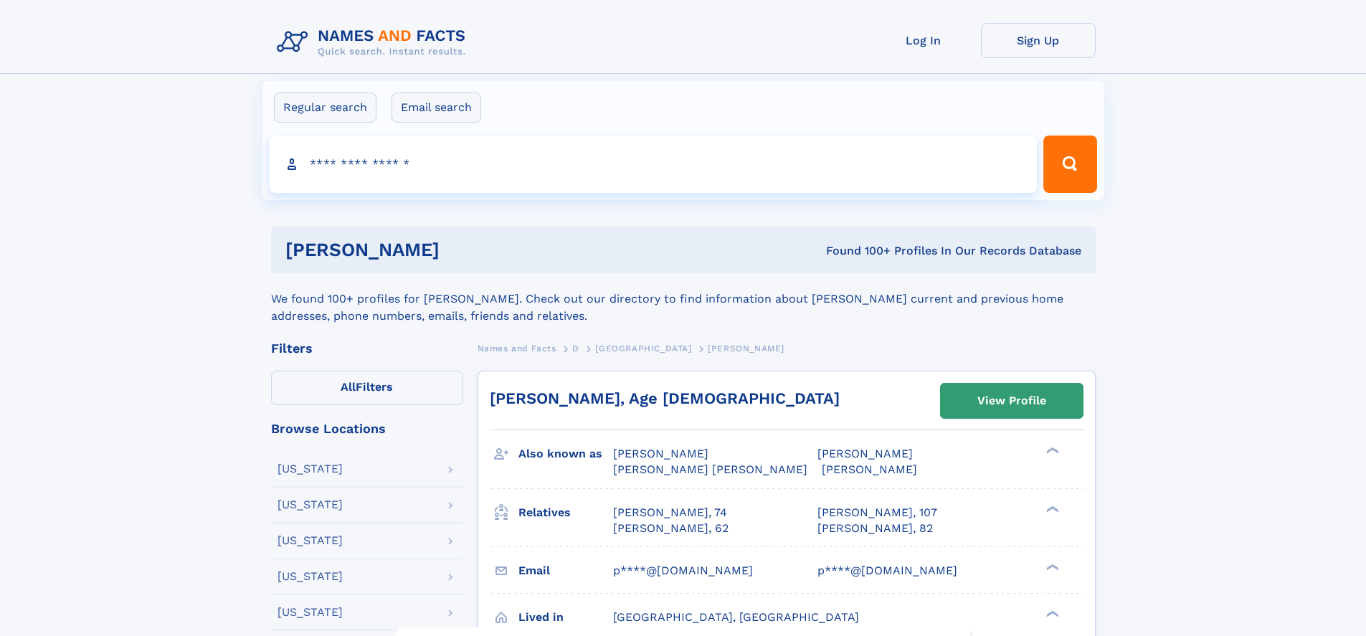  I want to click on label: Email search, so click(436, 108).